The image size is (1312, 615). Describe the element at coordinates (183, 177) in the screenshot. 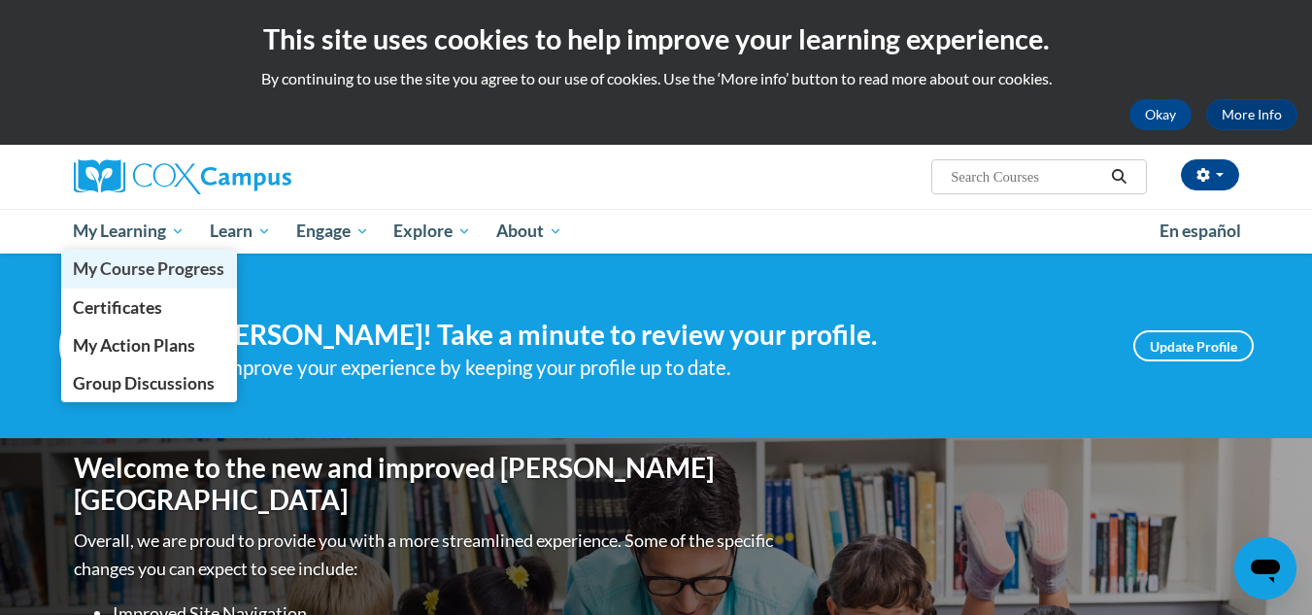

I see `img: Cox Campus` at that location.